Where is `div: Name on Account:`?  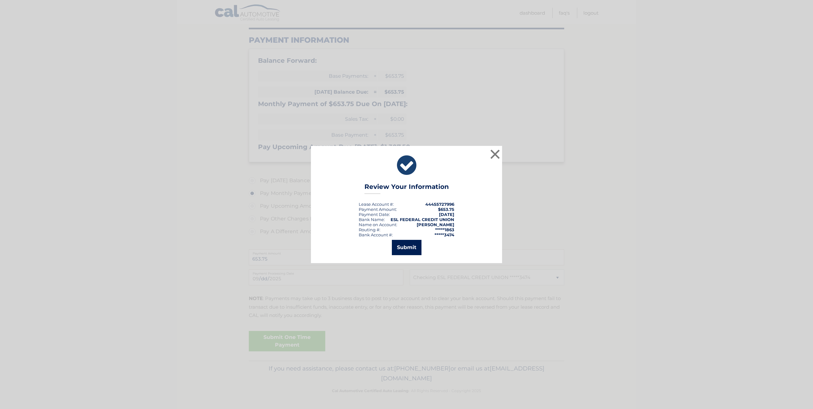 div: Name on Account: is located at coordinates (378, 225).